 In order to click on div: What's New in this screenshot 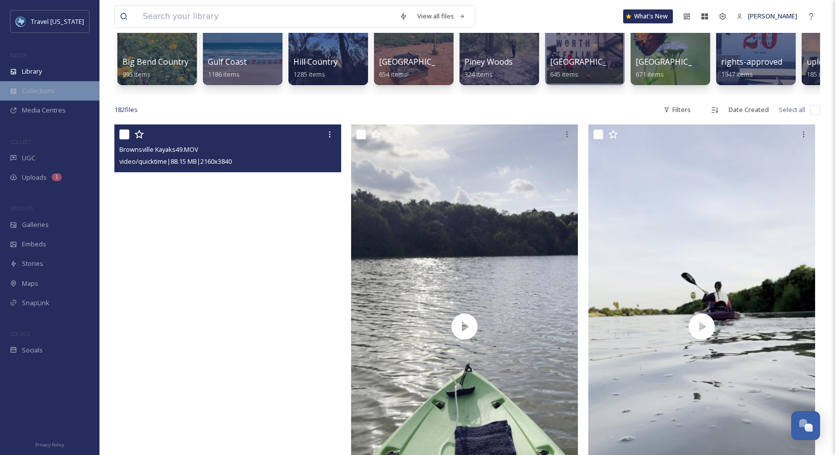, I will do `click(648, 16)`.